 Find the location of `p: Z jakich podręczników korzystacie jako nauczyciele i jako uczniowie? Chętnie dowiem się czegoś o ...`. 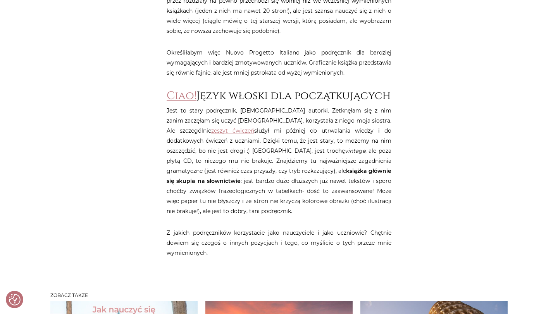

p: Z jakich podręczników korzystacie jako nauczyciele i jako uczniowie? Chętnie dowiem się czegoś o ... is located at coordinates (279, 243).